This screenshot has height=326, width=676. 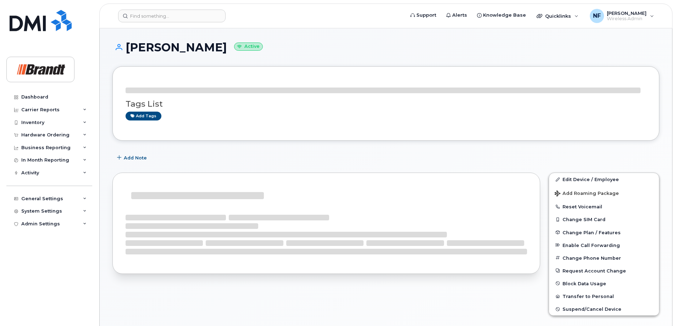 What do you see at coordinates (604, 180) in the screenshot?
I see `a: Edit Device / Employee` at bounding box center [604, 180].